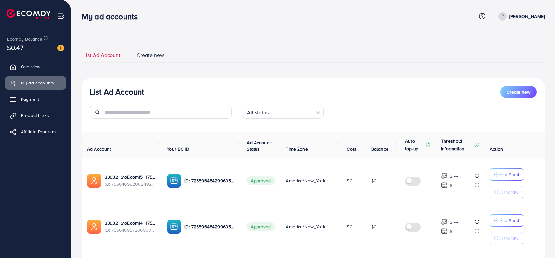  What do you see at coordinates (380, 149) in the screenshot?
I see `span: Balance` at bounding box center [380, 149].